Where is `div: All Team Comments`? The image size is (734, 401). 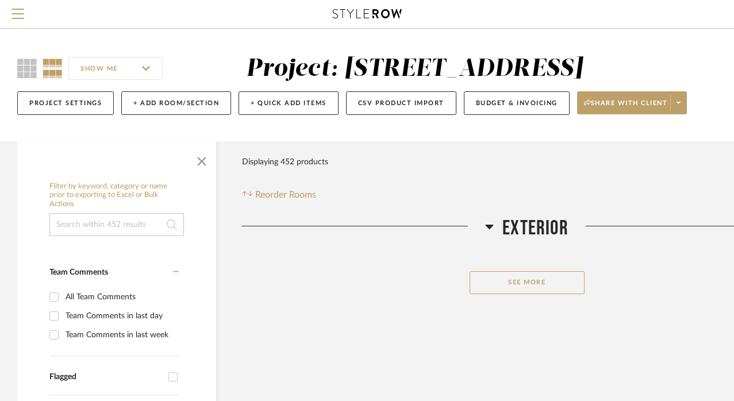 div: All Team Comments is located at coordinates (121, 297).